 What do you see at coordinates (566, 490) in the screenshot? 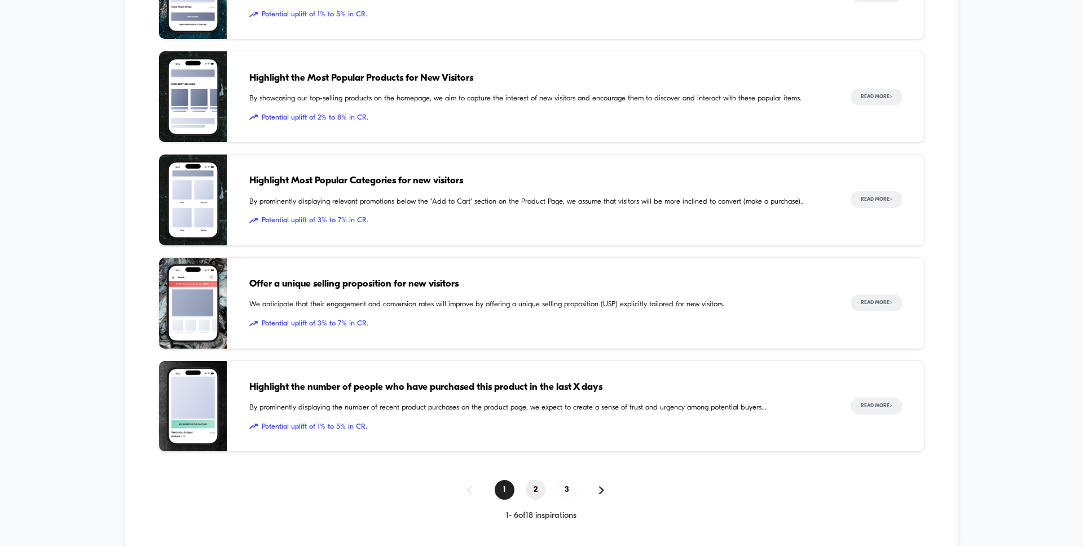
I see `span: 3` at bounding box center [566, 490].